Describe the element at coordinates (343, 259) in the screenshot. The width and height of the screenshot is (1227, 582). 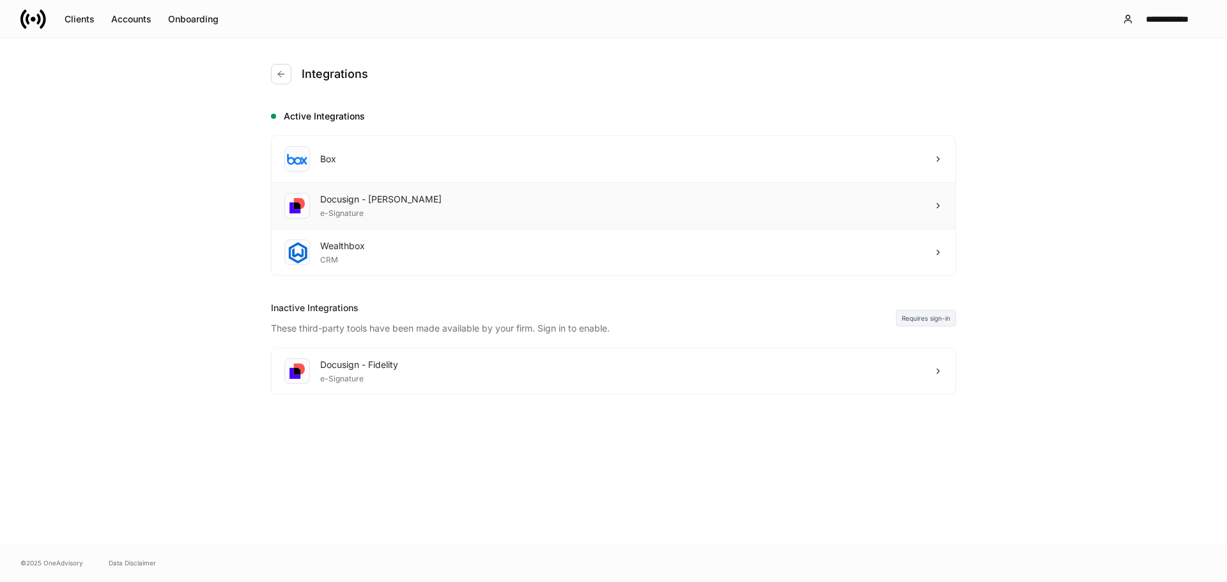
I see `div: CRM` at that location.